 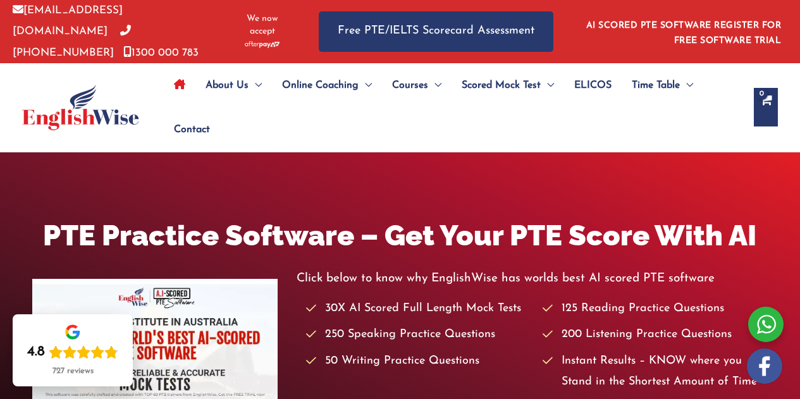 What do you see at coordinates (417, 85) in the screenshot?
I see `a: CoursesMenu Toggle` at bounding box center [417, 85].